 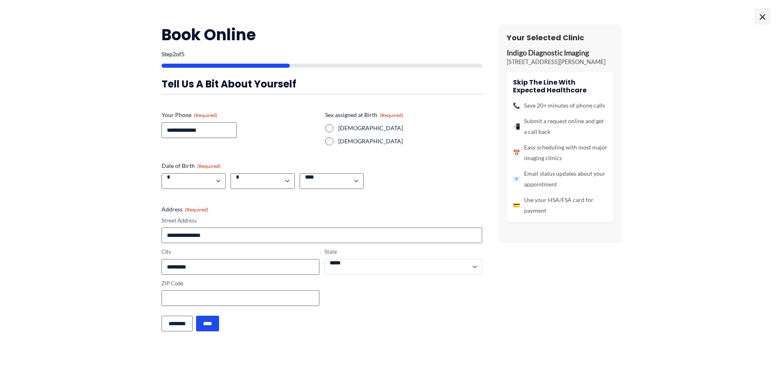 What do you see at coordinates (560, 153) in the screenshot?
I see `li: Easy scheduling with most major imaging clinics` at bounding box center [560, 153].